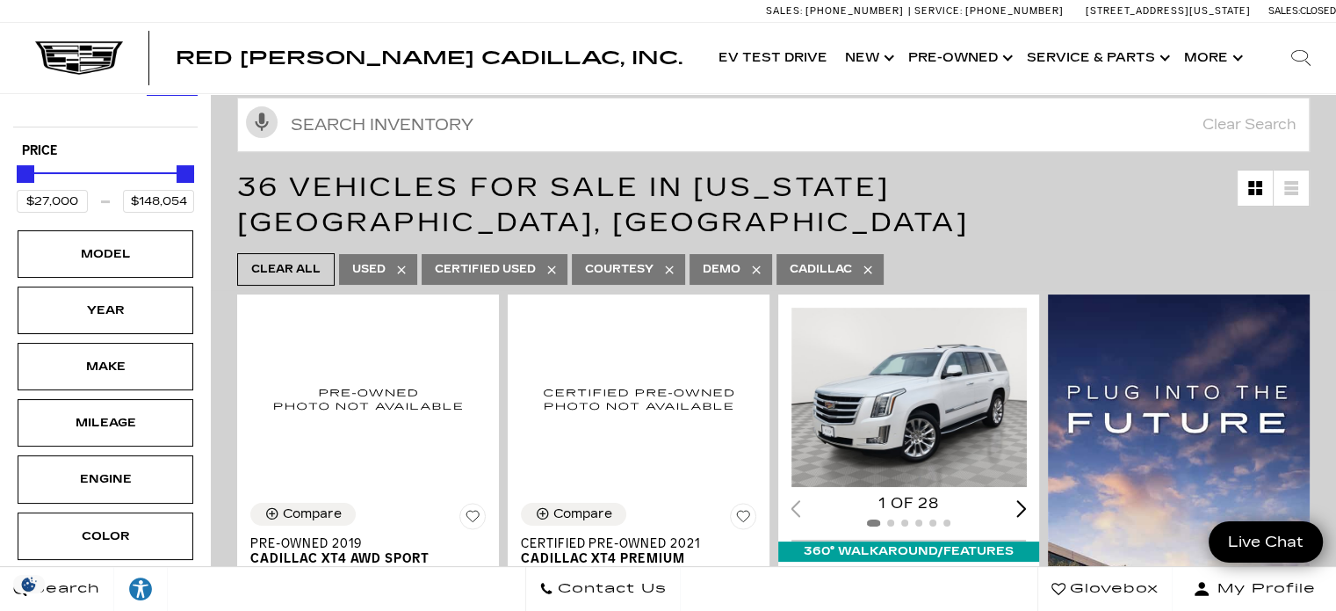 The height and width of the screenshot is (611, 1336). Describe the element at coordinates (29, 583) in the screenshot. I see `section: Click to Open Cookie Consent Modal` at that location.